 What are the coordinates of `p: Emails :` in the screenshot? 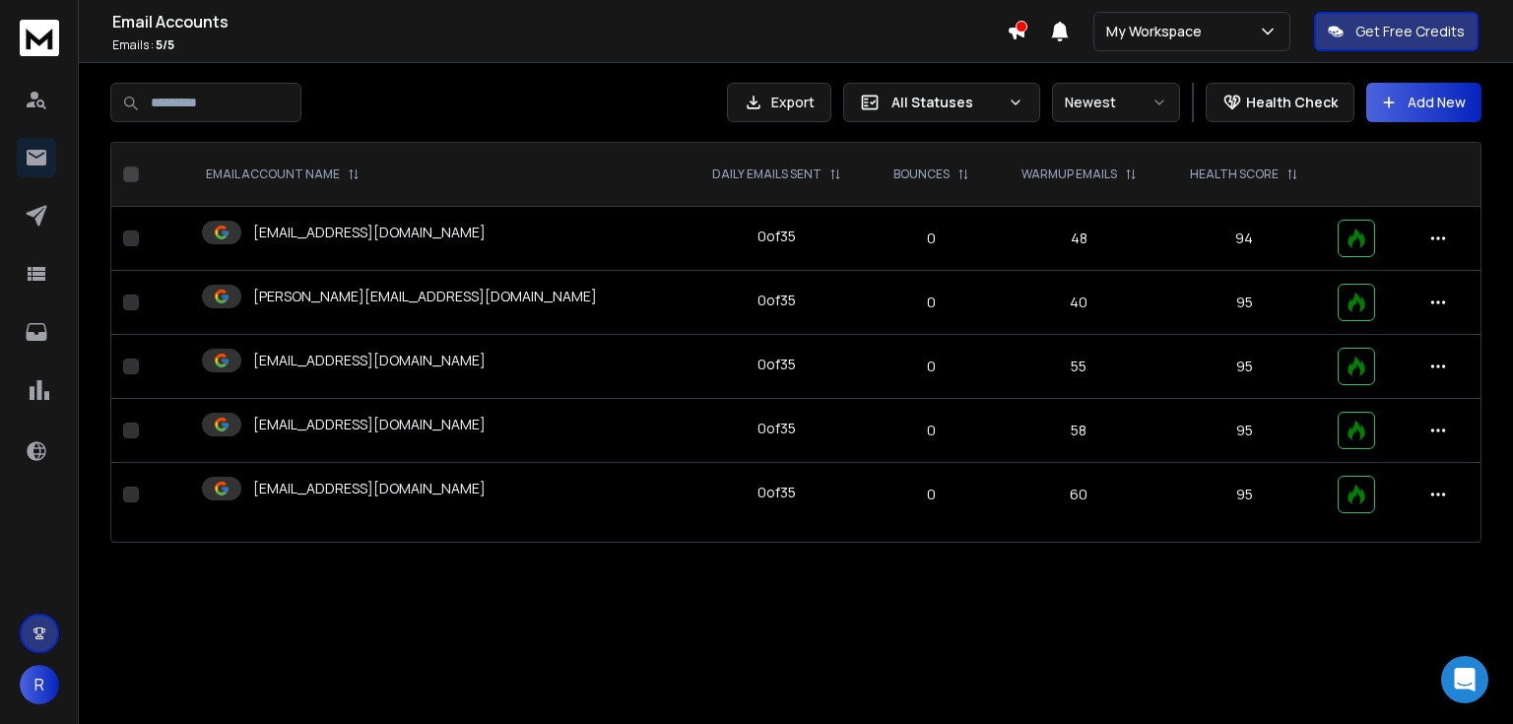 It's located at (559, 45).